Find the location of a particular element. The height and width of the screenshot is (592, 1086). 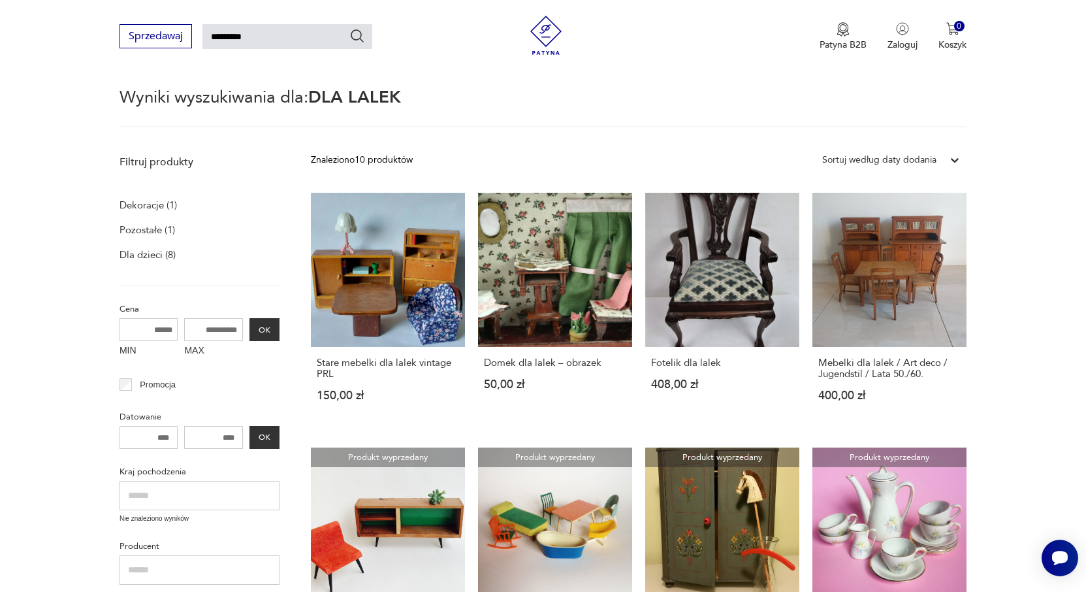

div: Znaleziono 10 produktów is located at coordinates (362, 160).